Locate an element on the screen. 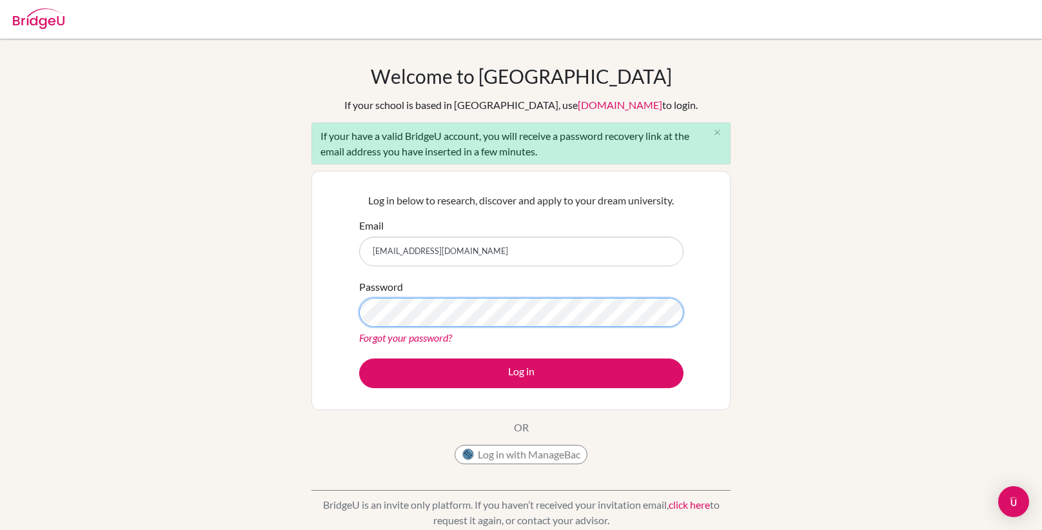 Image resolution: width=1042 pixels, height=530 pixels. img: Bridge-U is located at coordinates (39, 19).